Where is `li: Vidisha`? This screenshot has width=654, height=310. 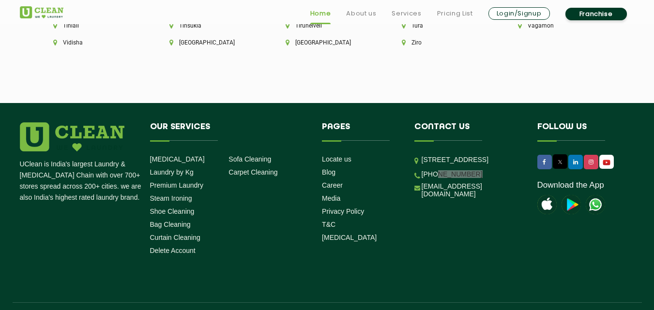
li: Vidisha is located at coordinates (95, 43).